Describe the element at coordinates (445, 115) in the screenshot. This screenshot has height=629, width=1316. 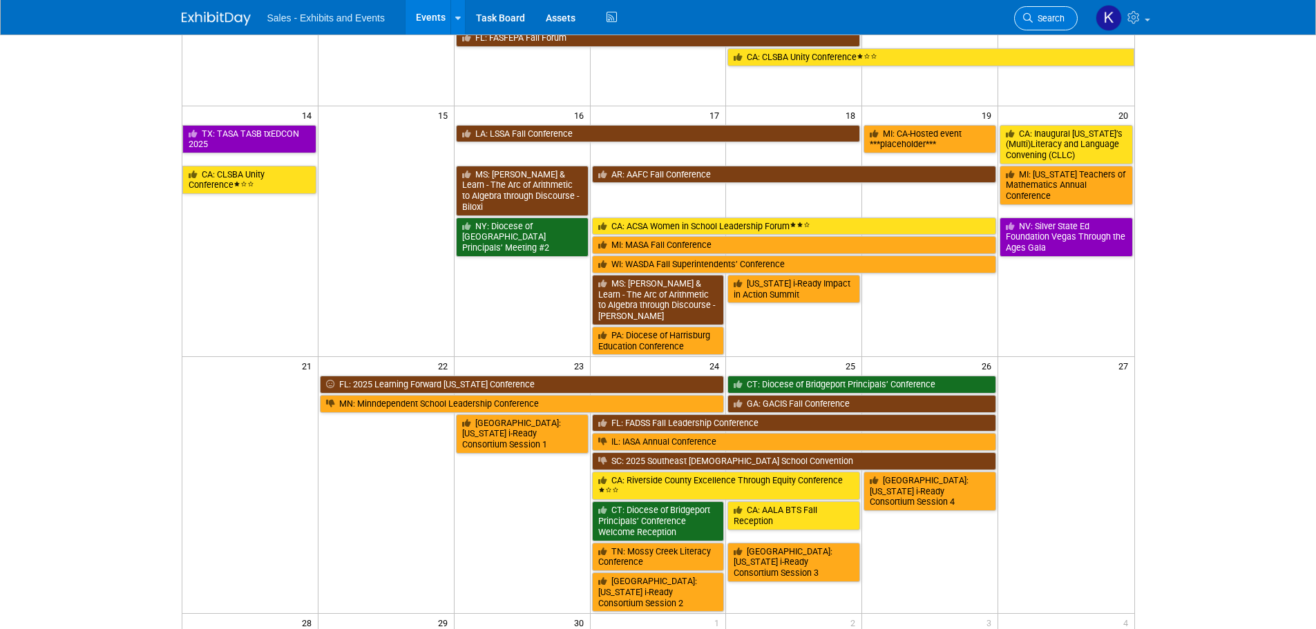
I see `span: 15` at that location.